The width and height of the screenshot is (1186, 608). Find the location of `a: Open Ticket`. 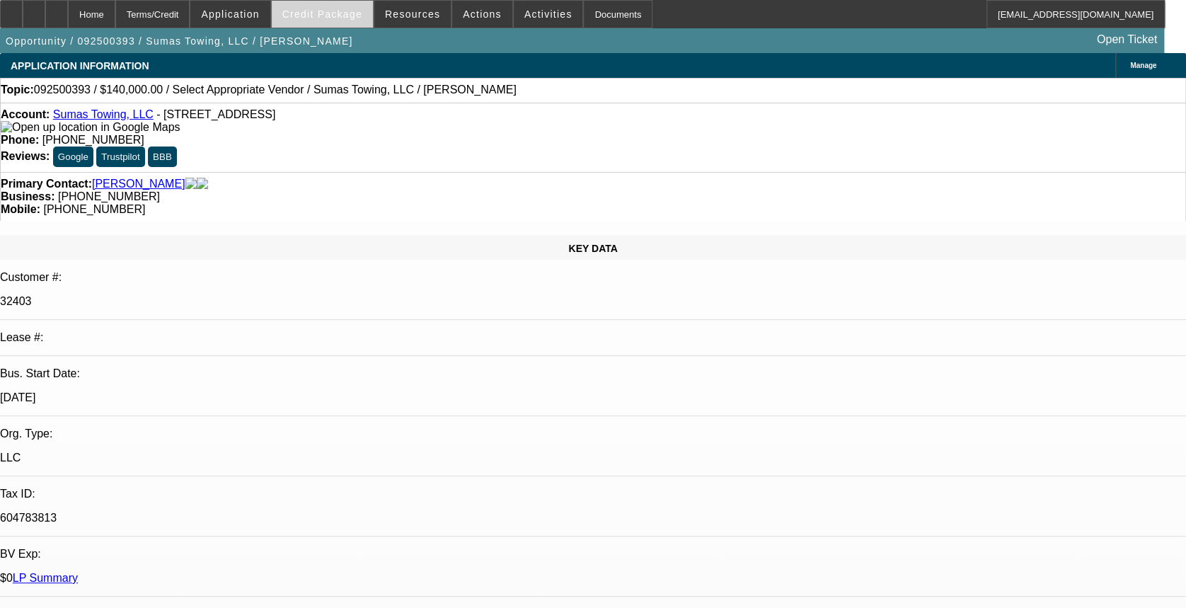

a: Open Ticket is located at coordinates (1127, 40).